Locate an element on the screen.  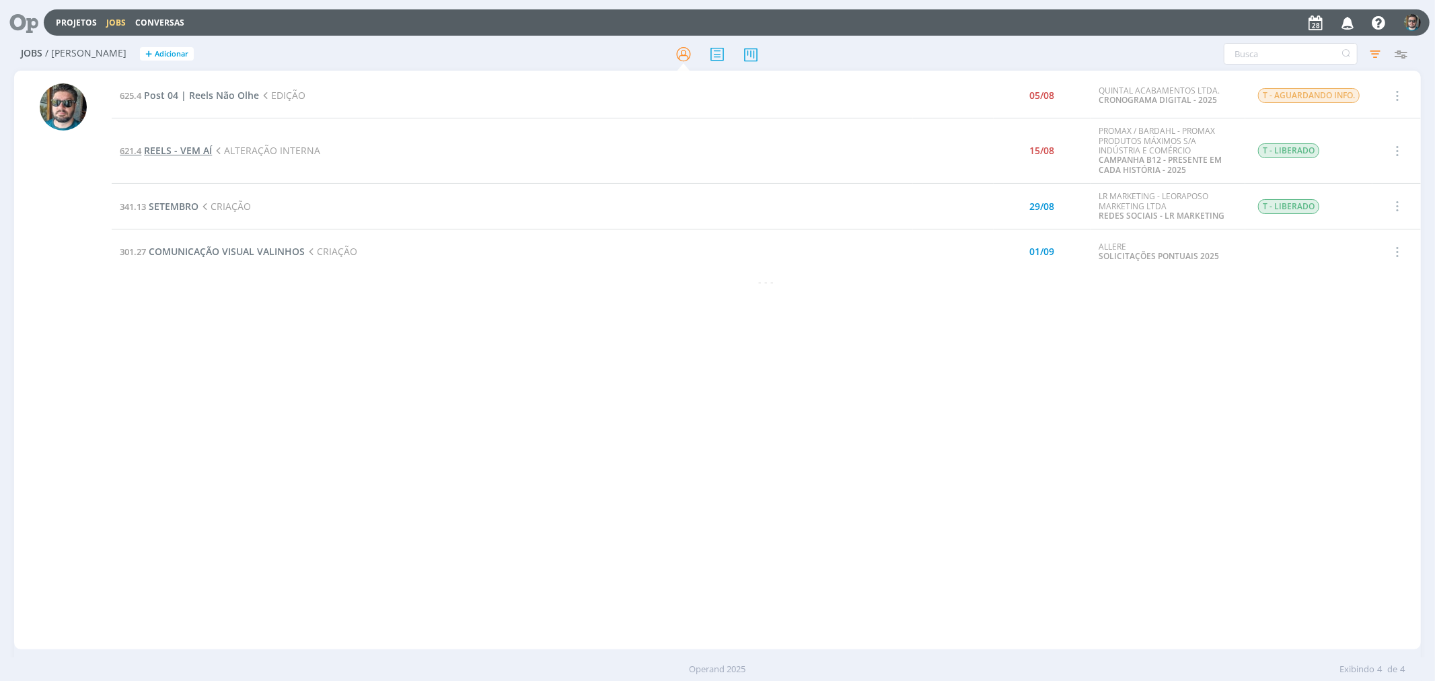
button: Jobs is located at coordinates (116, 23).